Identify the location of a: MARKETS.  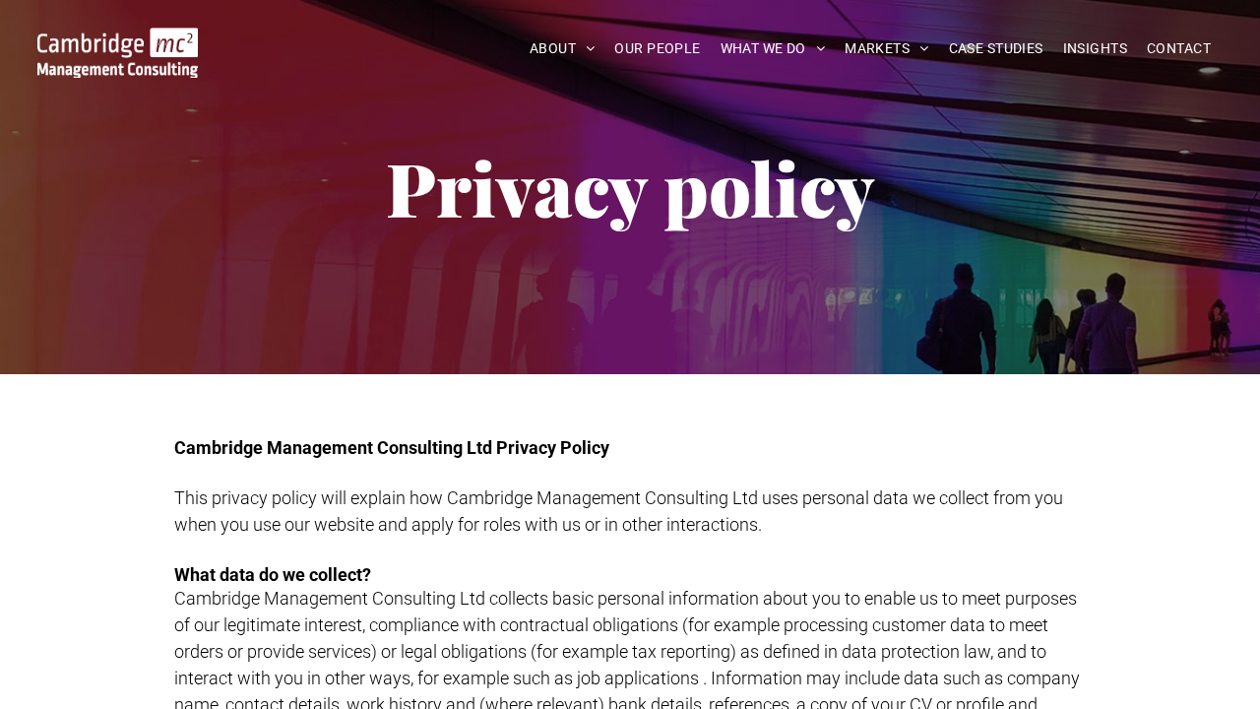
(886, 48).